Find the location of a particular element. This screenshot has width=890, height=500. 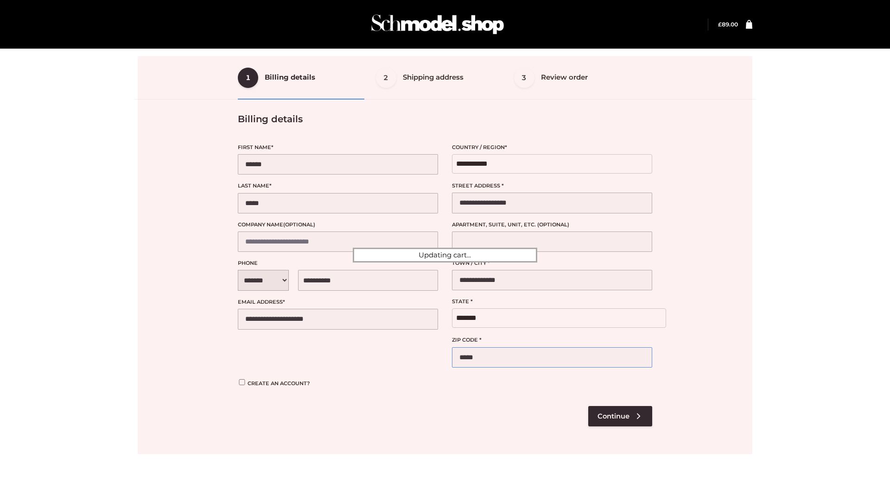

img: Schmodel Admin 964 is located at coordinates (437, 24).